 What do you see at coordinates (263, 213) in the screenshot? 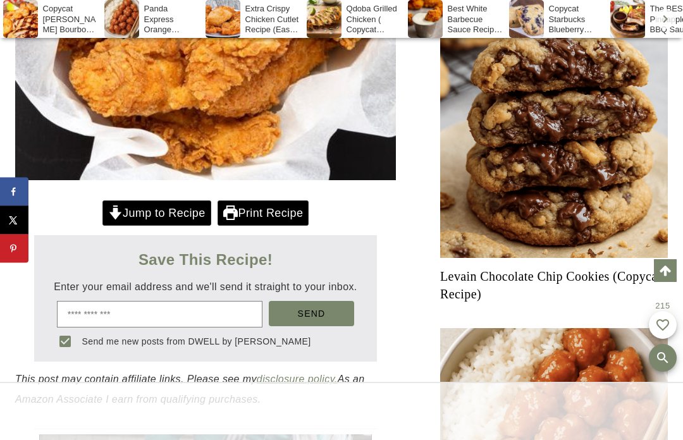
I see `a: Print Recipe` at bounding box center [263, 213].